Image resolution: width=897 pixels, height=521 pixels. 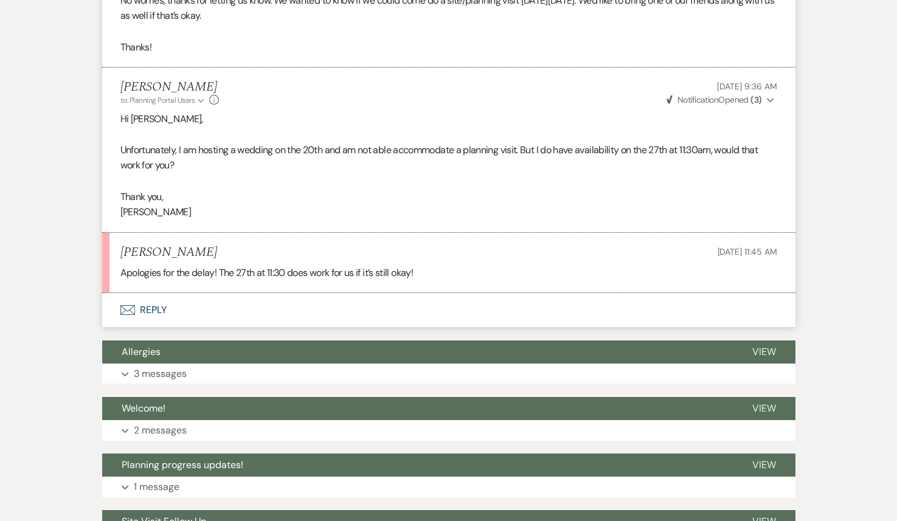 What do you see at coordinates (182, 465) in the screenshot?
I see `span: Planning progress updates!` at bounding box center [182, 465].